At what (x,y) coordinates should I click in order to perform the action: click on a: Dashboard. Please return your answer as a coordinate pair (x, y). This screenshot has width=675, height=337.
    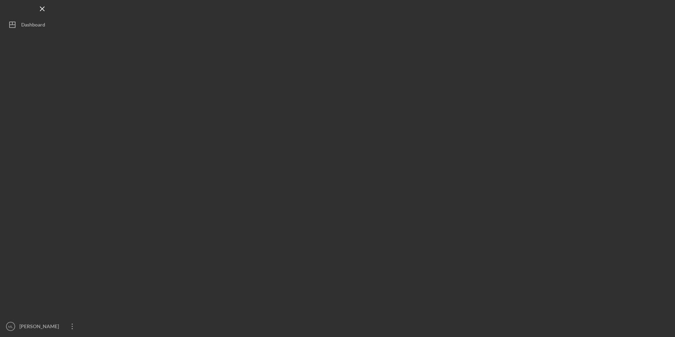
    Looking at the image, I should click on (42, 25).